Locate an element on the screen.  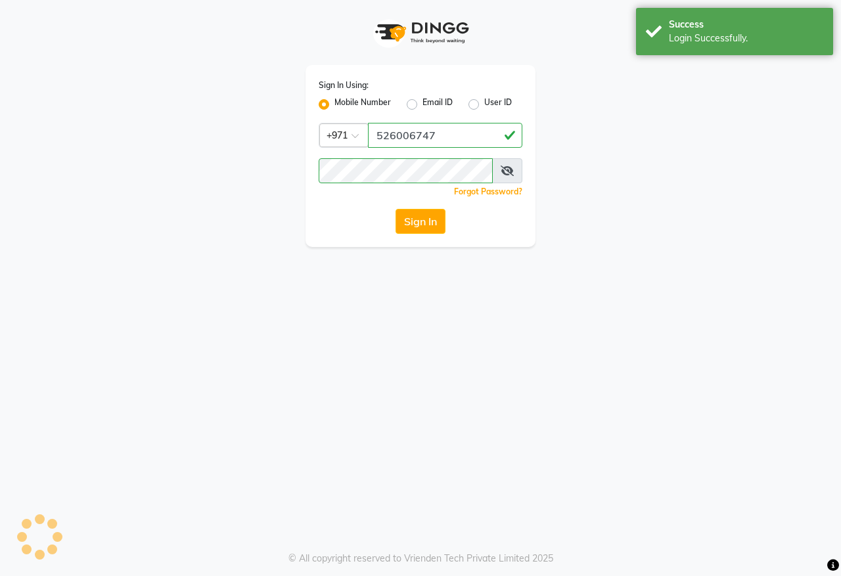
a: Forgot Password? is located at coordinates (488, 191).